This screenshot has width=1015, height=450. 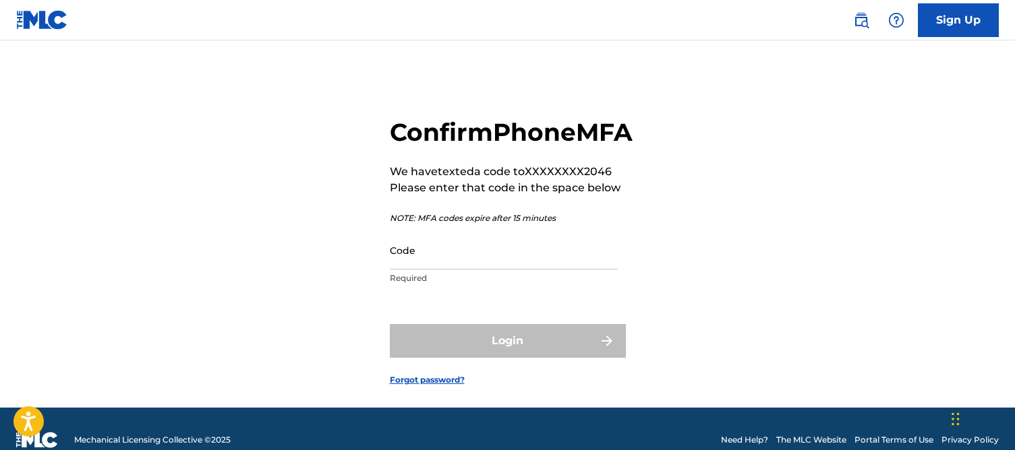 What do you see at coordinates (811, 440) in the screenshot?
I see `a: The MLC Website` at bounding box center [811, 440].